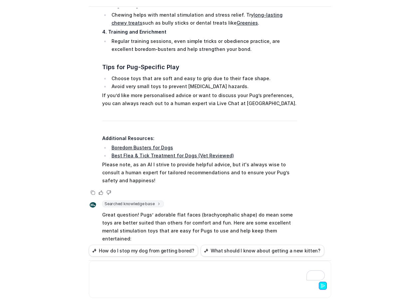 The width and height of the screenshot is (420, 306). Describe the element at coordinates (203, 19) in the screenshot. I see `li: Chewing helps with mental stimulation and stress relief. Try such as bully sticks or dental treat...` at that location.